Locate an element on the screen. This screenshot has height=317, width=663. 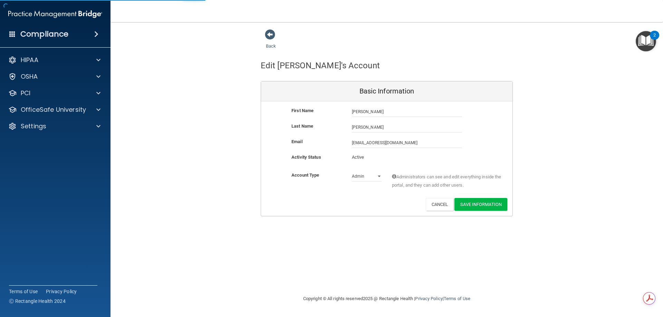
span: Administrators can see and edit everything inside the portal, and they can add other users. is located at coordinates (447, 181).